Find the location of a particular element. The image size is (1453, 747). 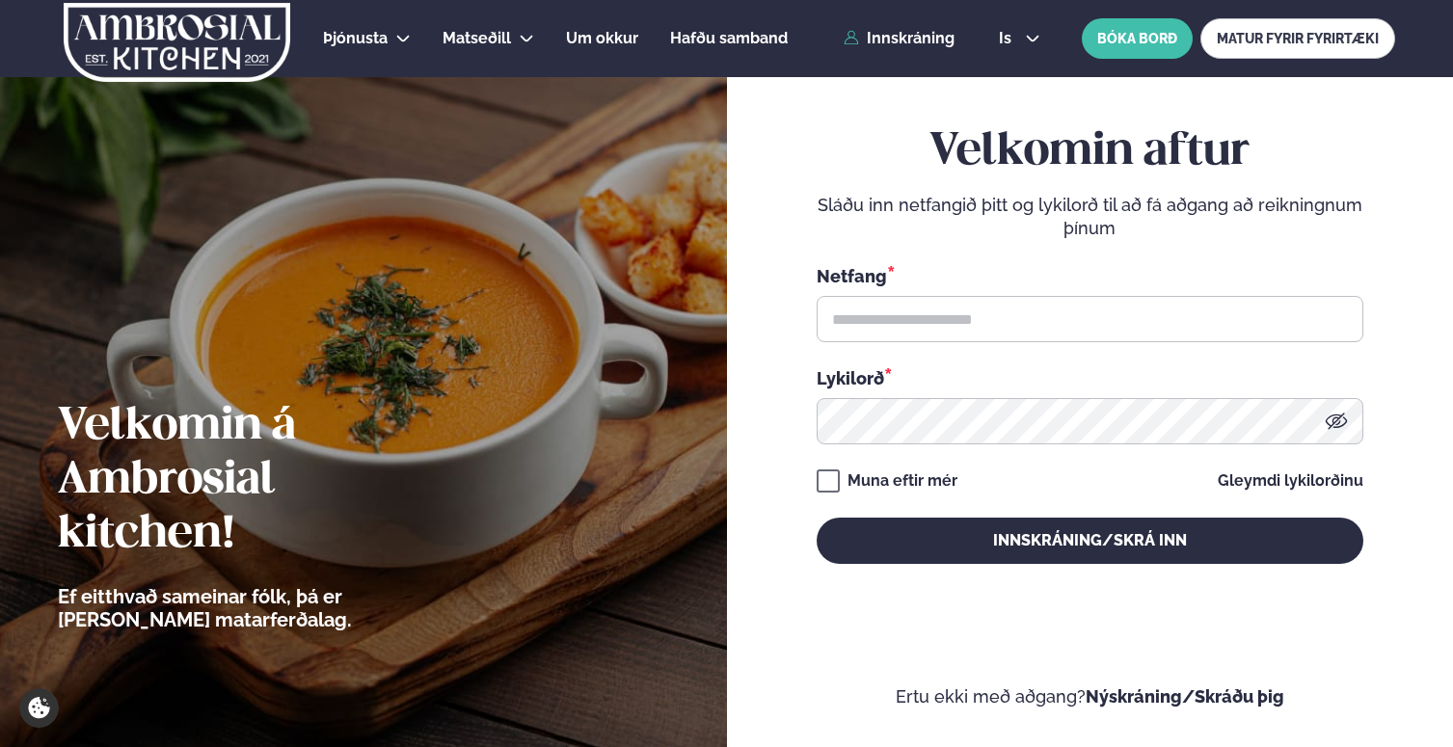

a: Þjónusta is located at coordinates (355, 39).